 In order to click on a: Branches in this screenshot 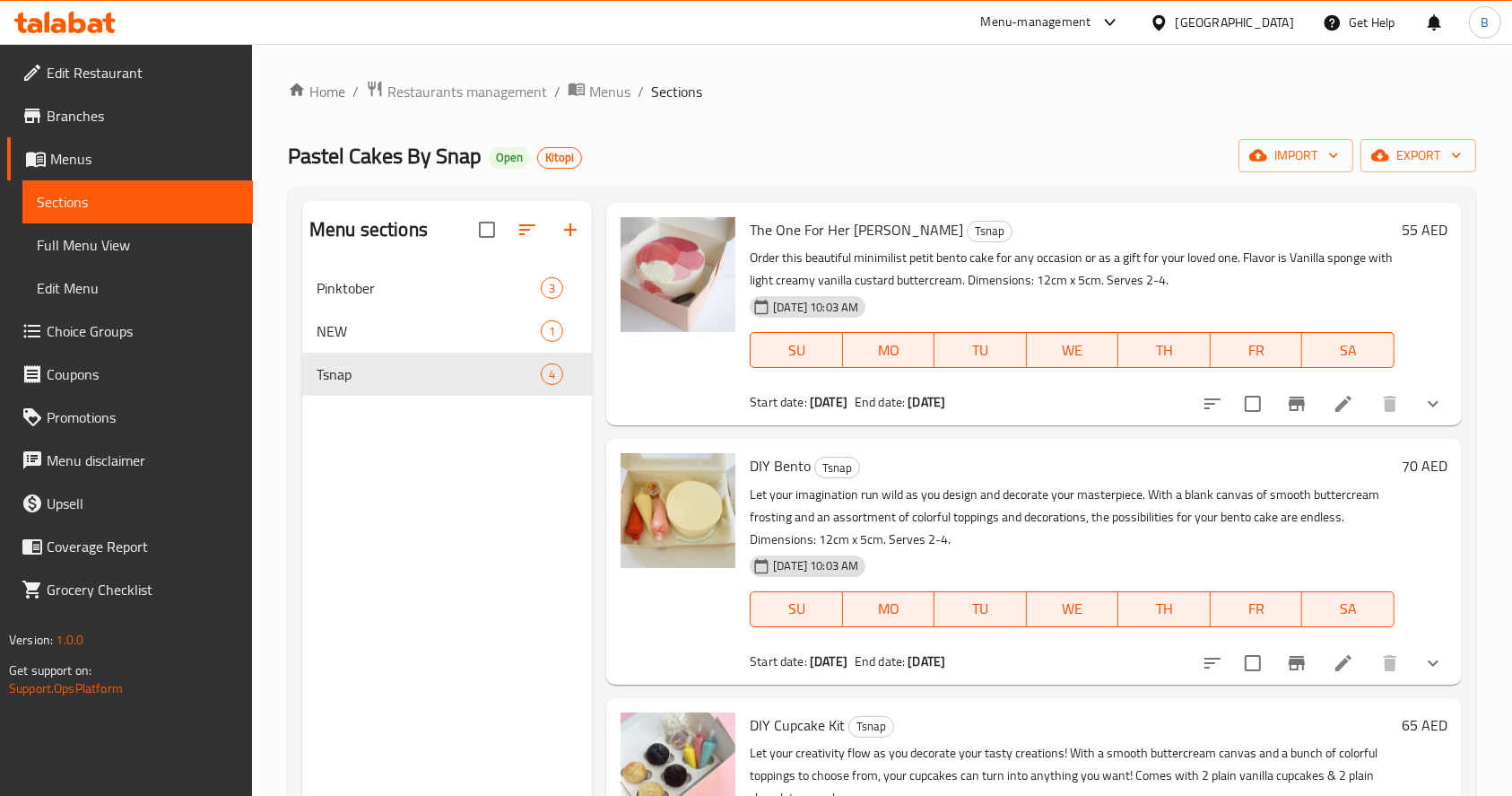, I will do `click(130, 116)`.